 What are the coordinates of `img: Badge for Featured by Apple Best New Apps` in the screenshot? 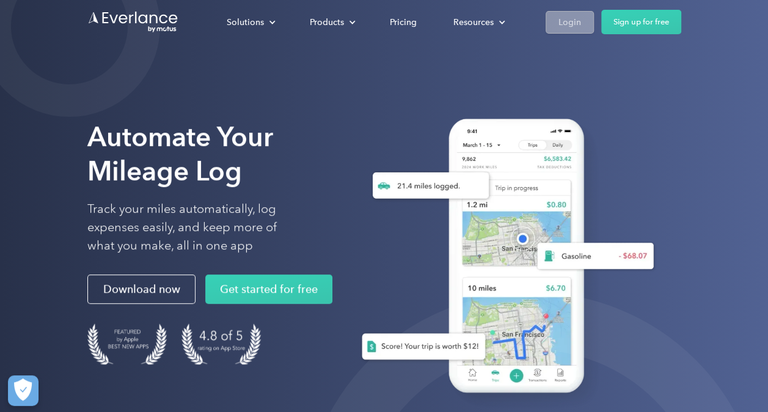 It's located at (127, 343).